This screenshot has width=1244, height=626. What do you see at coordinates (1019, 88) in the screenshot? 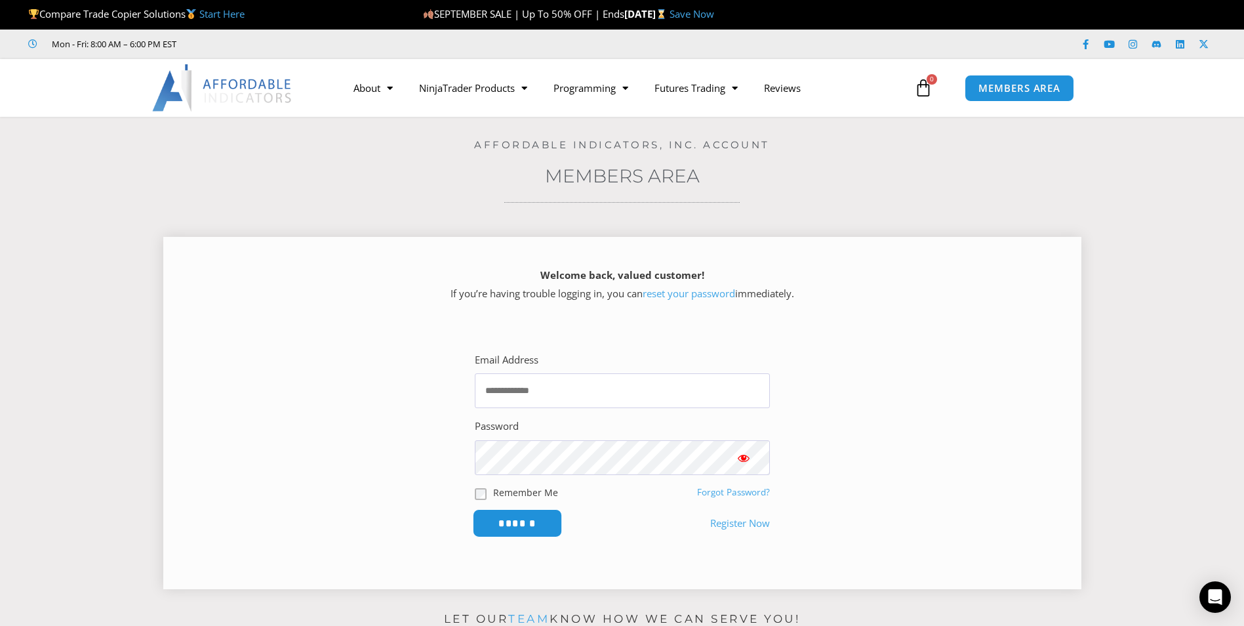
I see `a: MEMBERS AREA` at bounding box center [1019, 88].